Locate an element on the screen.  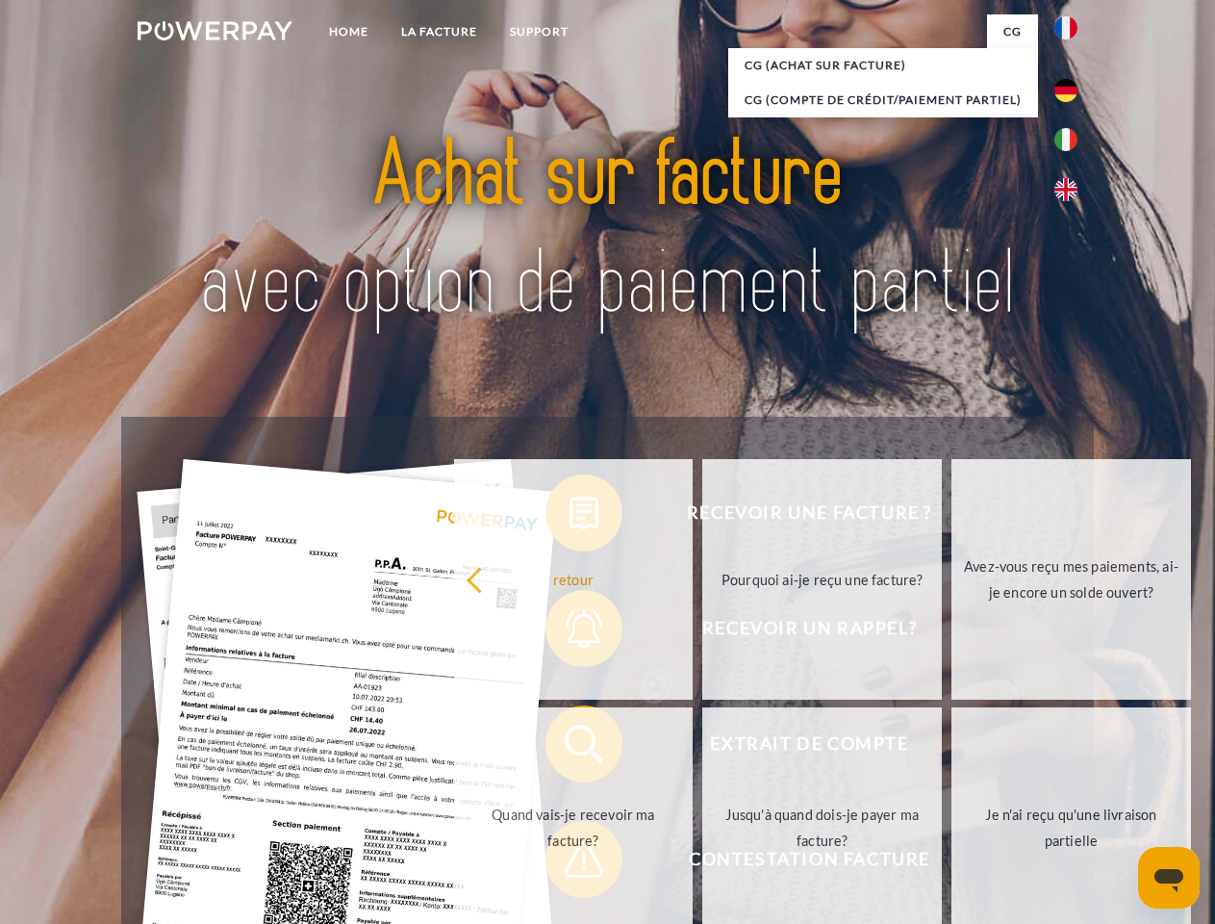
a: Home is located at coordinates (348, 32).